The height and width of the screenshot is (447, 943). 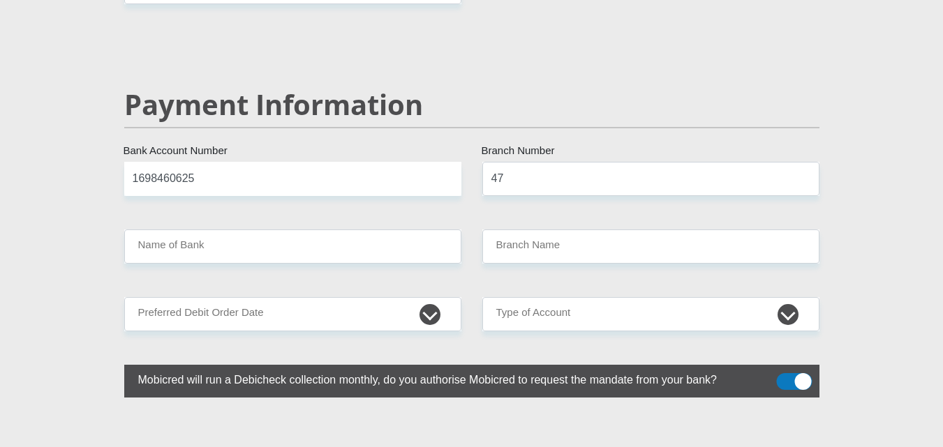 I want to click on input: Branch Name, so click(x=651, y=246).